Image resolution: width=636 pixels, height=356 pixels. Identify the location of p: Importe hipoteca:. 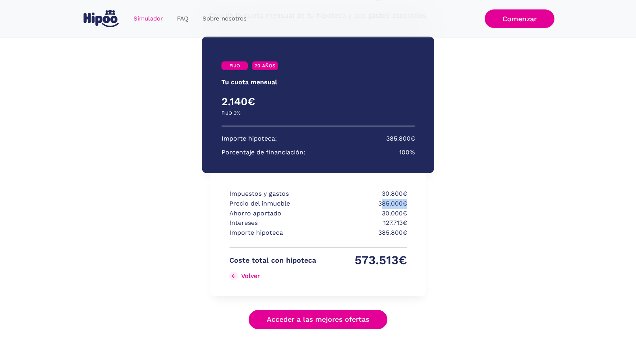
(249, 139).